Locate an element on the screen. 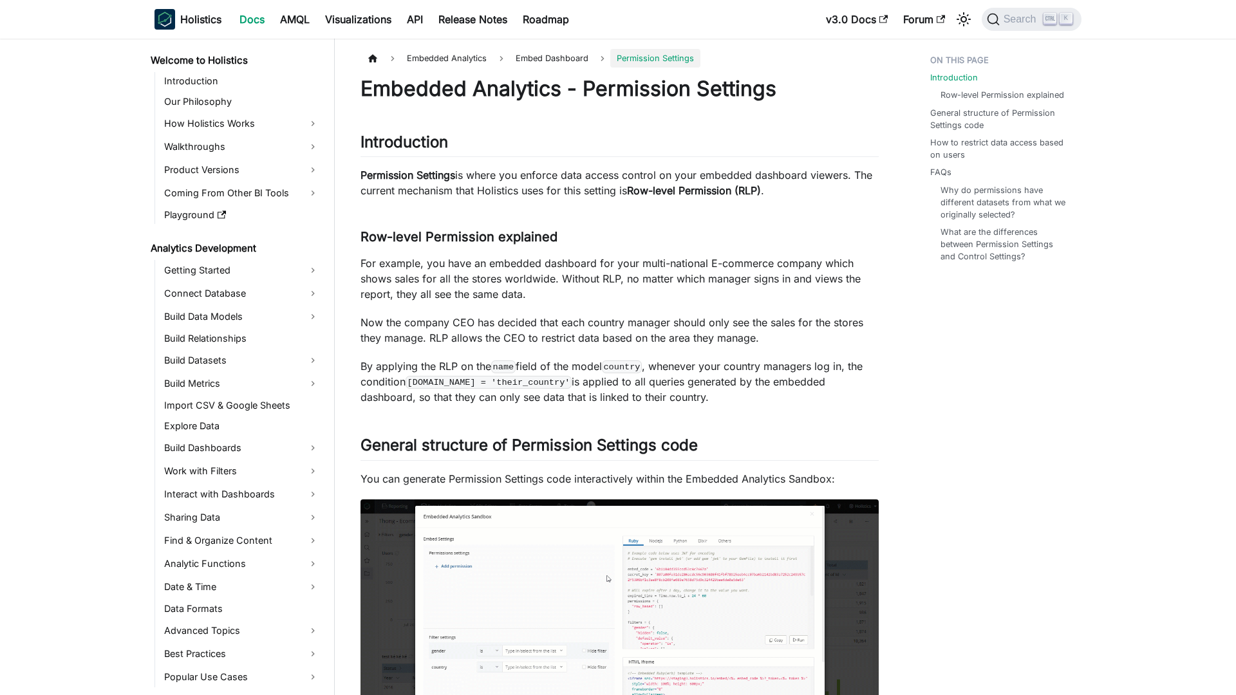  h2: General structure of Permission Settings code is located at coordinates (619, 448).